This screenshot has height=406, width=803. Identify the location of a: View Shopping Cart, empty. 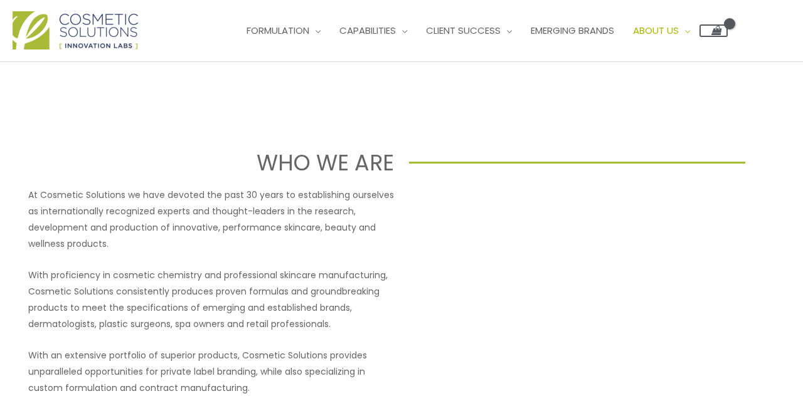
(713, 31).